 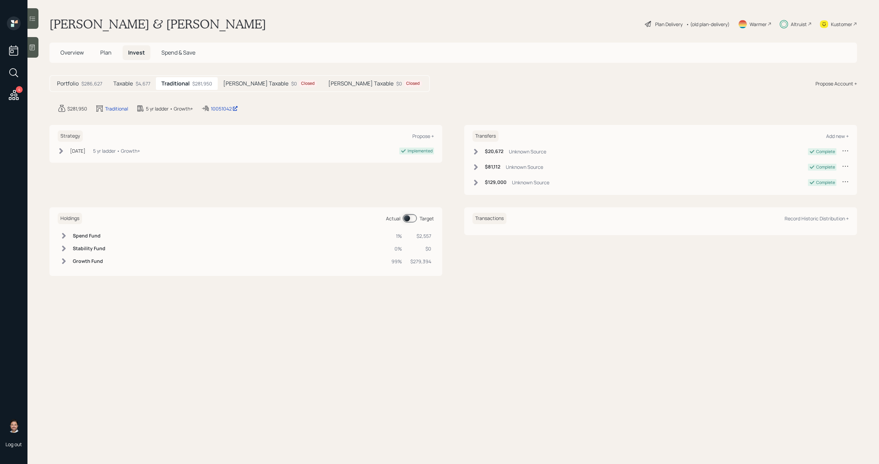 What do you see at coordinates (492, 167) in the screenshot?
I see `h6: $81,112` at bounding box center [492, 167].